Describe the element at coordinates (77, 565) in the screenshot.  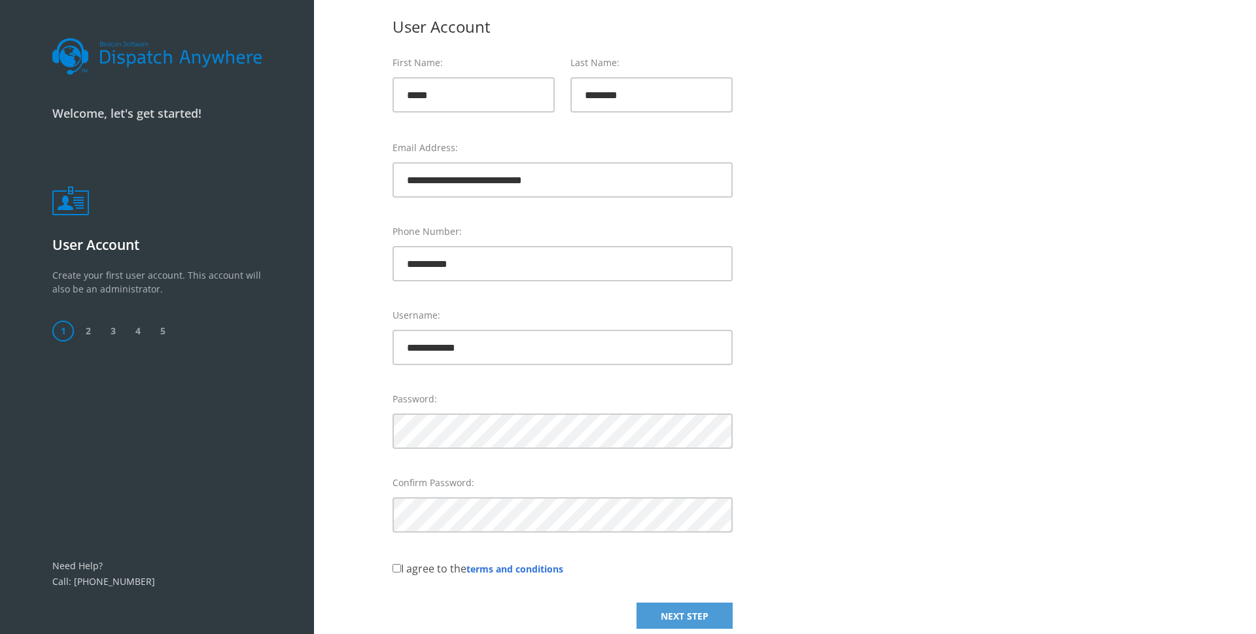
I see `a: Need Help?` at that location.